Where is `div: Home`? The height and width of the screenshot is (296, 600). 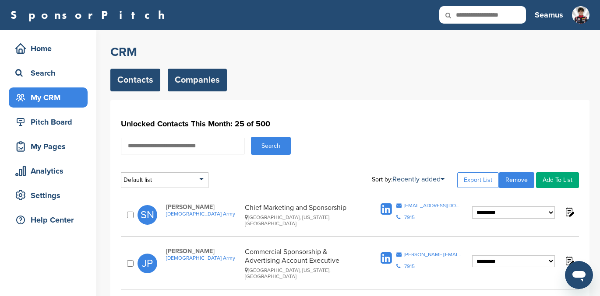 div: Home is located at coordinates (50, 49).